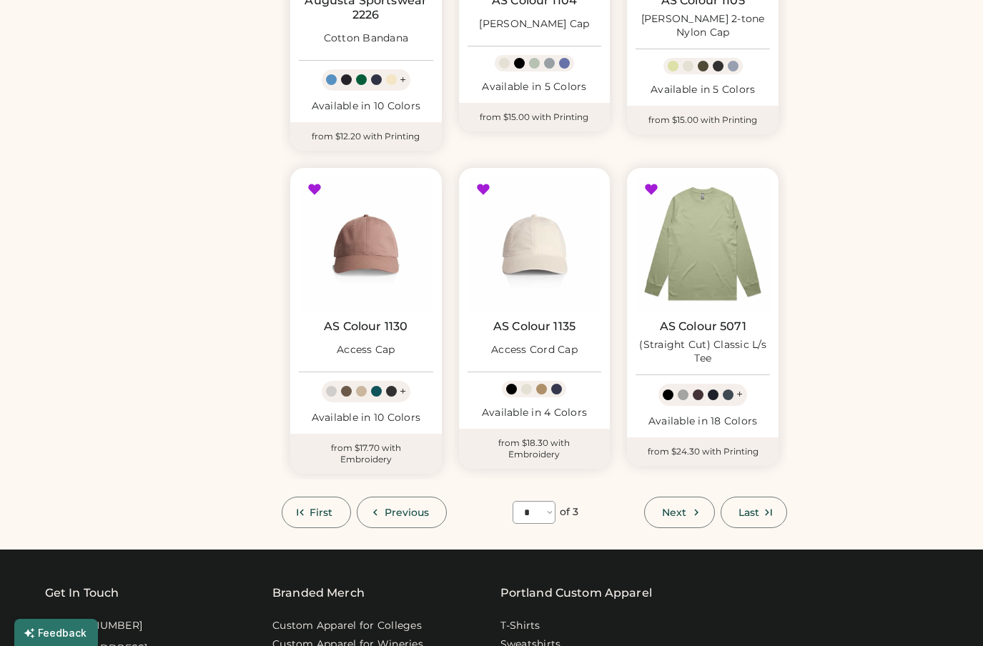 The image size is (983, 646). Describe the element at coordinates (569, 512) in the screenshot. I see `div: of 3` at that location.